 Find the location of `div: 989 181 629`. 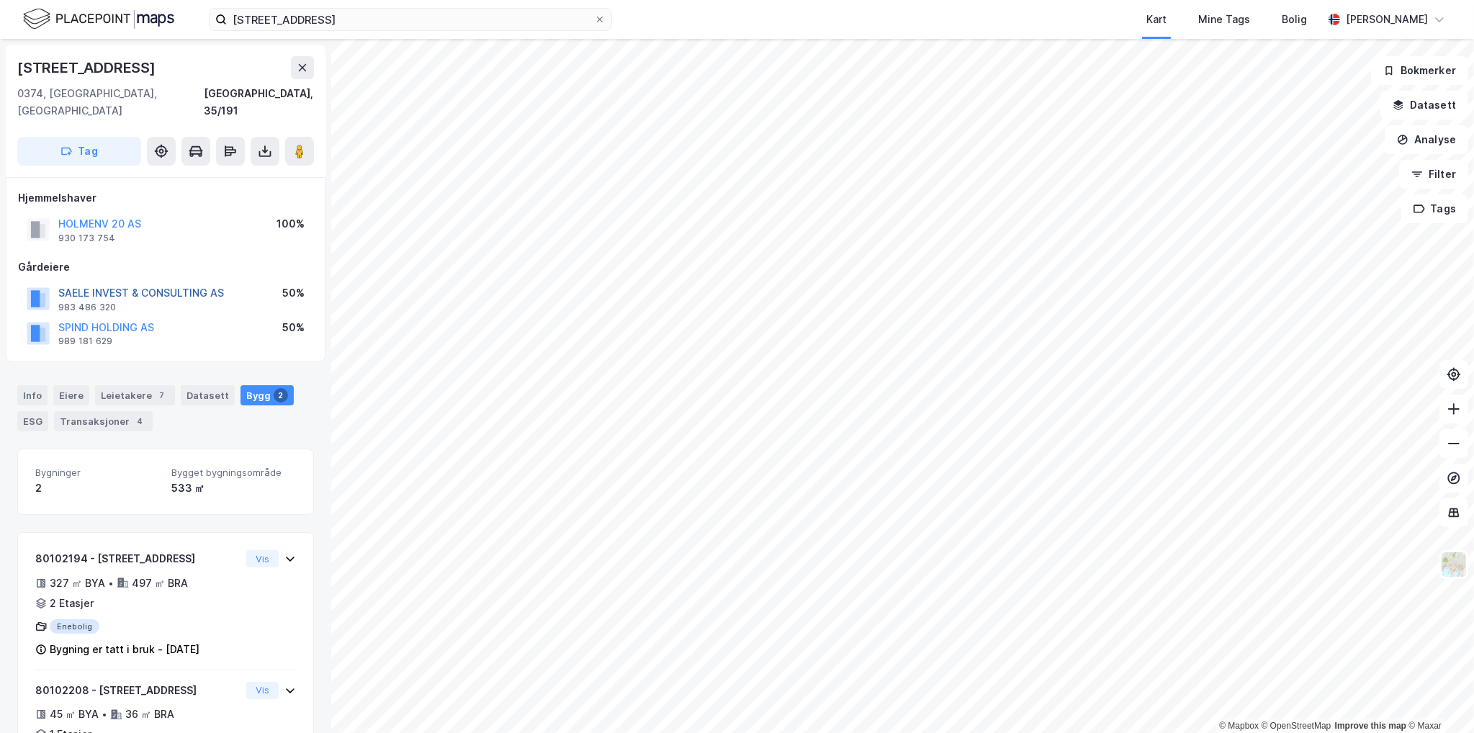

div: 989 181 629 is located at coordinates (85, 341).